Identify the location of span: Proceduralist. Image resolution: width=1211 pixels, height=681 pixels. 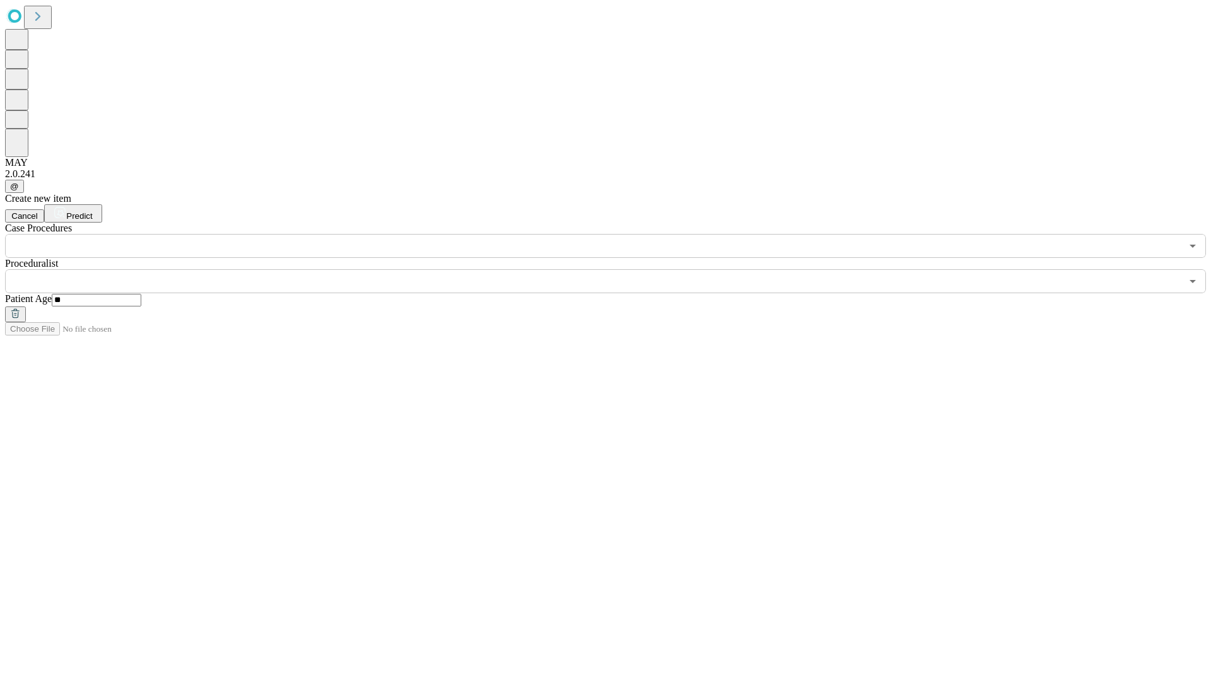
(32, 263).